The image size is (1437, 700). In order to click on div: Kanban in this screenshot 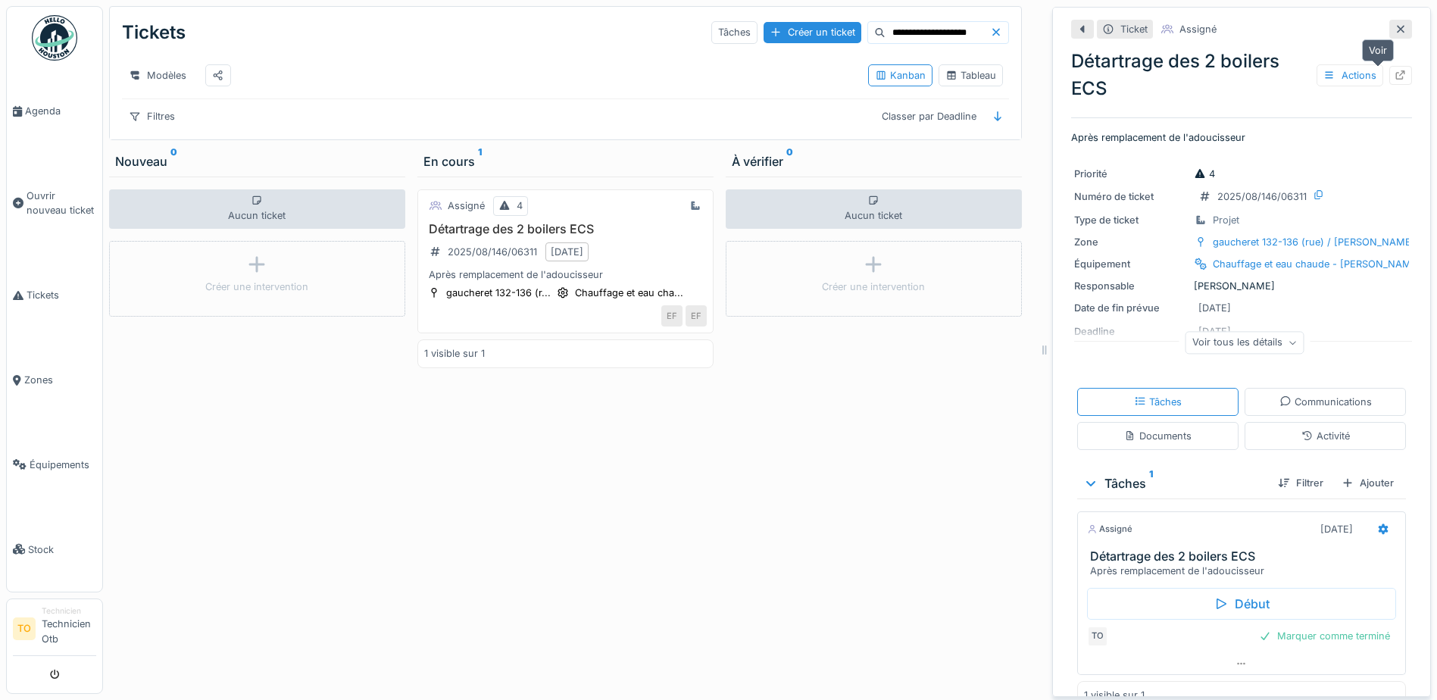, I will do `click(900, 75)`.